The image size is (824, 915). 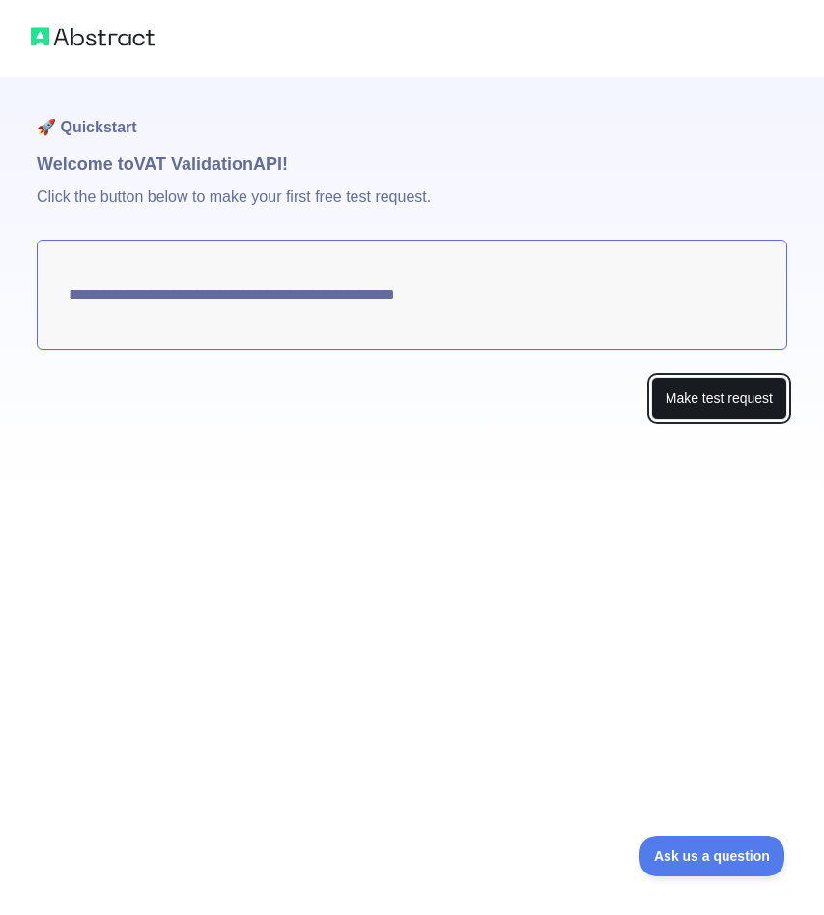 What do you see at coordinates (411, 209) in the screenshot?
I see `p: Click the button below to make your first free test request.` at bounding box center [411, 209].